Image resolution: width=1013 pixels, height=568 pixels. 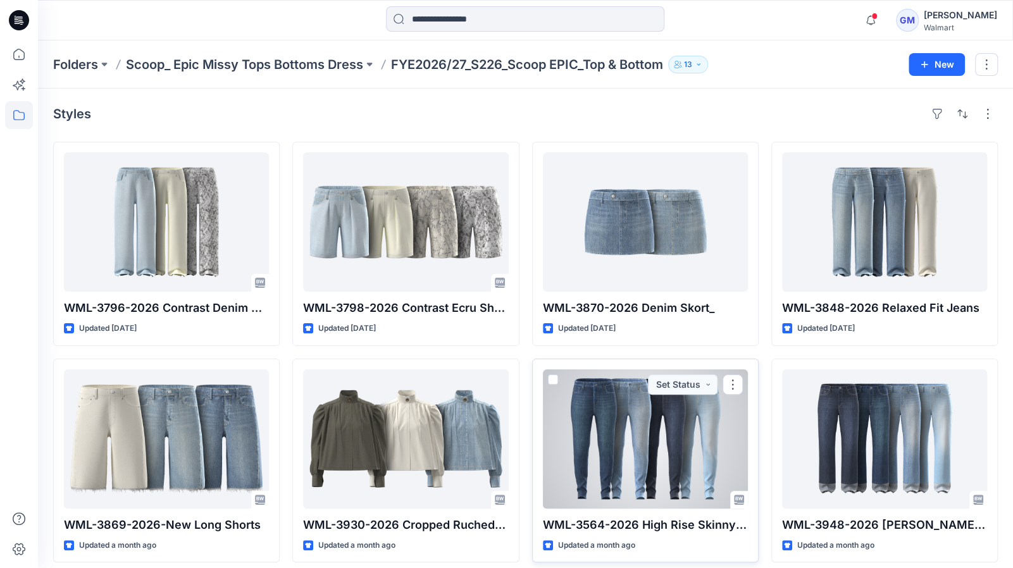 I want to click on a: WML-3930-2026 Cropped Ruched Jacket, so click(x=406, y=439).